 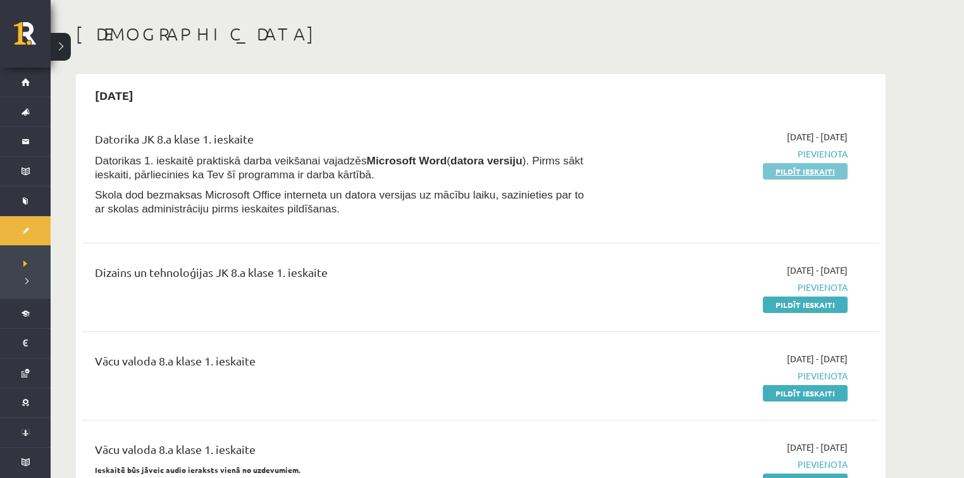 What do you see at coordinates (339, 168) in the screenshot?
I see `span: Datorikas 1. ieskaitē praktiskā darba veikšanai vajadzēs ( ). Pirms sākt ieskaiti, pārliecinies k...` at bounding box center [339, 168].